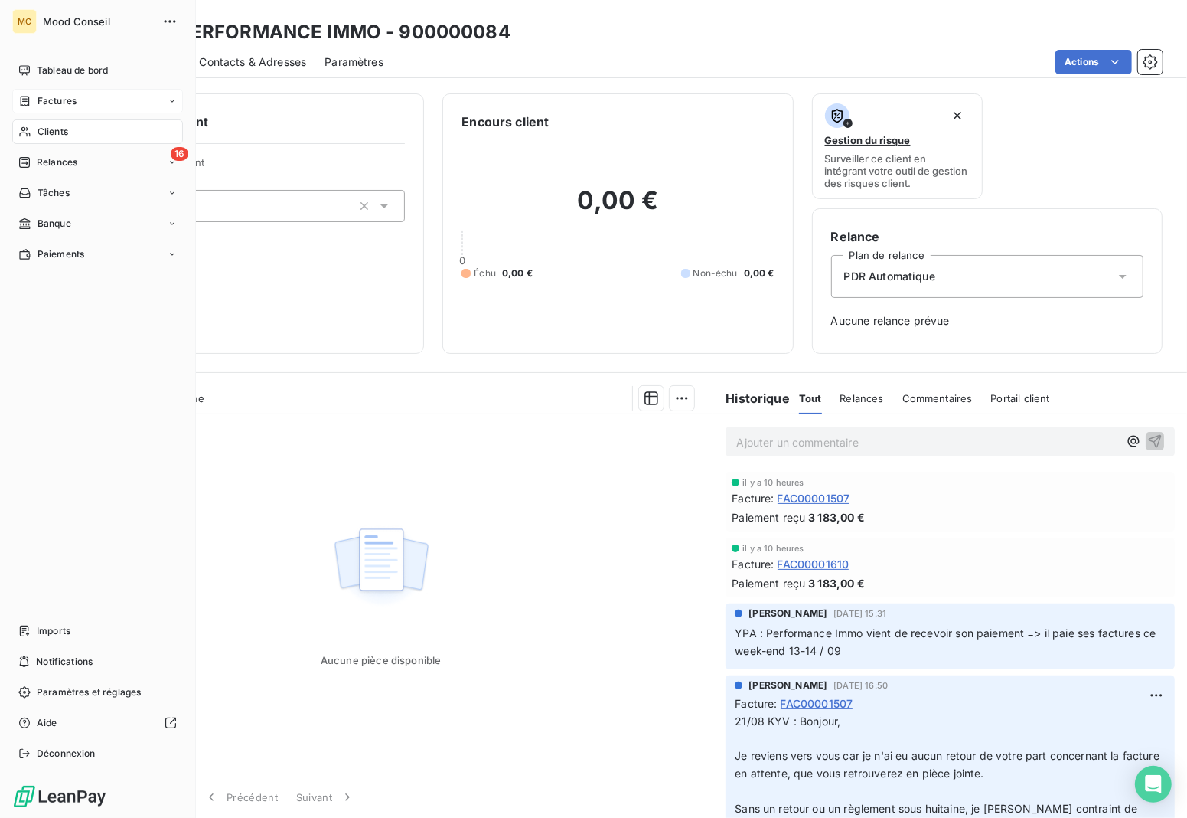  What do you see at coordinates (988, 321) in the screenshot?
I see `span: Aucune relance prévue` at bounding box center [988, 321].